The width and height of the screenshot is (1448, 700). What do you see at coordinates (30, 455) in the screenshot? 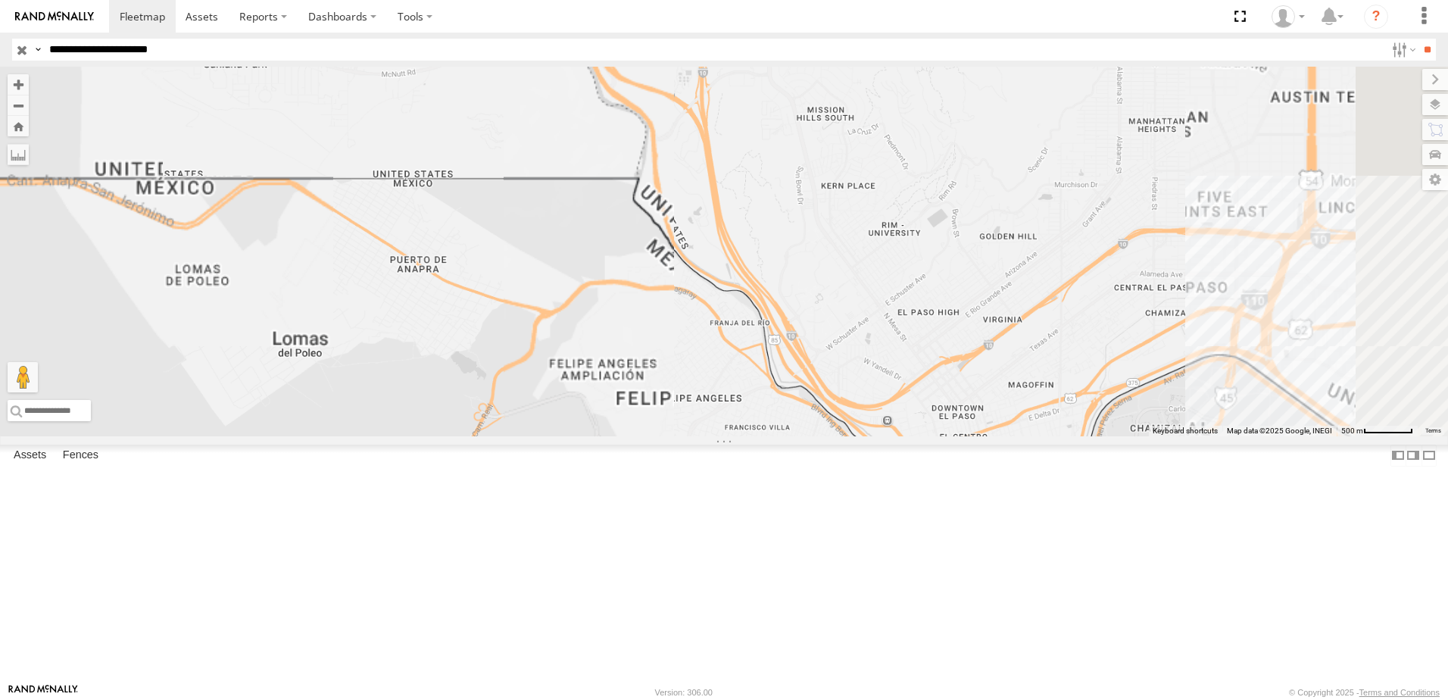
I see `label: Assets` at bounding box center [30, 455].